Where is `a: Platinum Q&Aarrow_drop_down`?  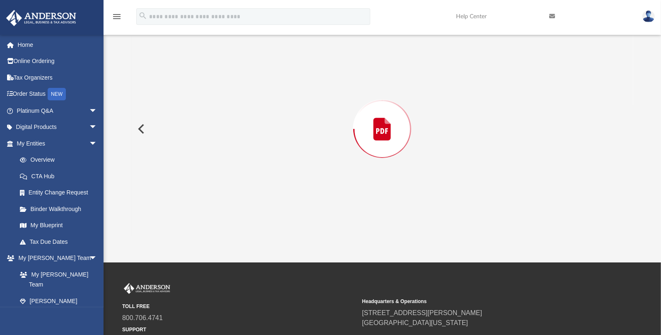 a: Platinum Q&Aarrow_drop_down is located at coordinates (58, 111).